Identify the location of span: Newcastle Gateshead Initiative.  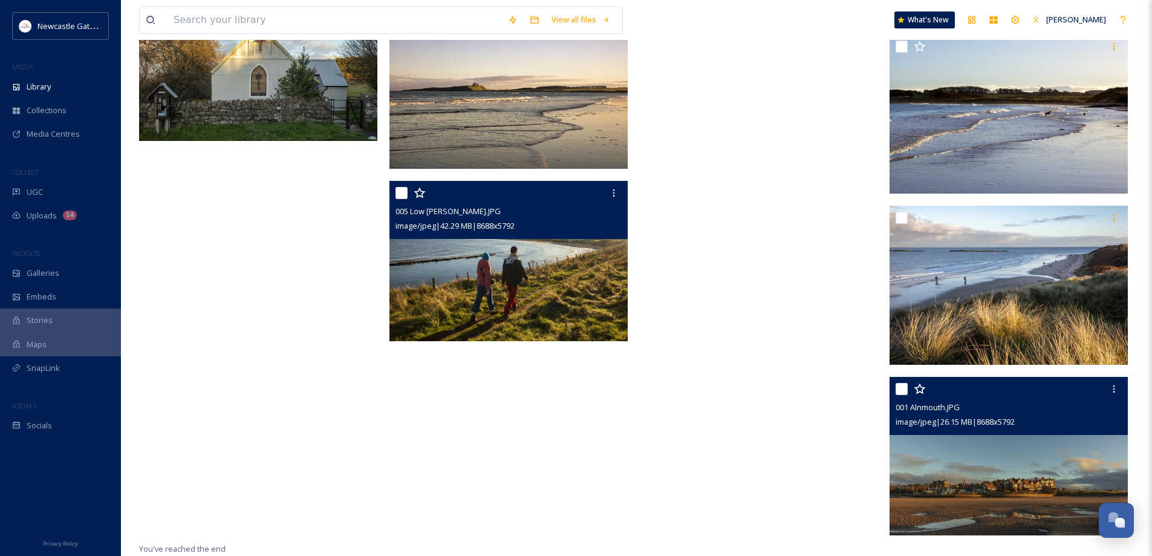
(93, 25).